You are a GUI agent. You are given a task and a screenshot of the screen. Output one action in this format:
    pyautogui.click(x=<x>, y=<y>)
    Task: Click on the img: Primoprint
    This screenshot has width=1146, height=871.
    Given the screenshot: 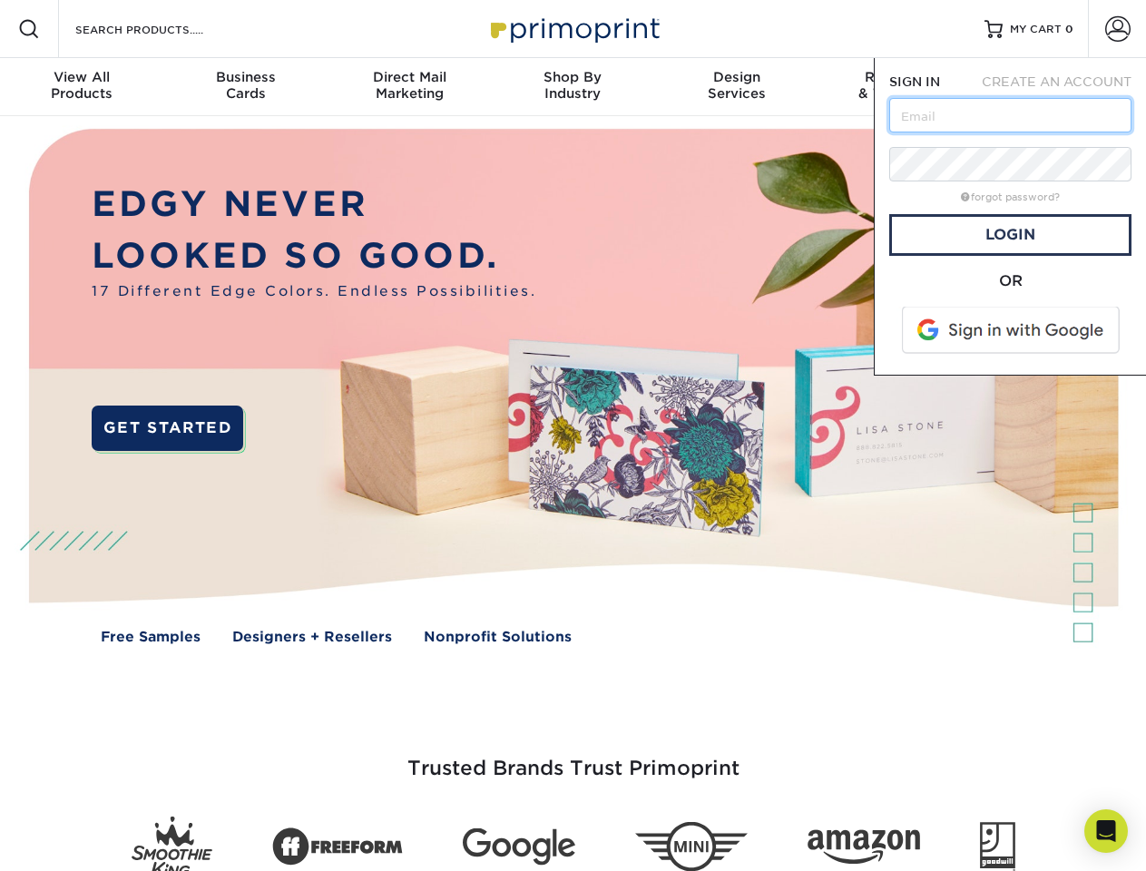 What is the action you would take?
    pyautogui.click(x=573, y=28)
    